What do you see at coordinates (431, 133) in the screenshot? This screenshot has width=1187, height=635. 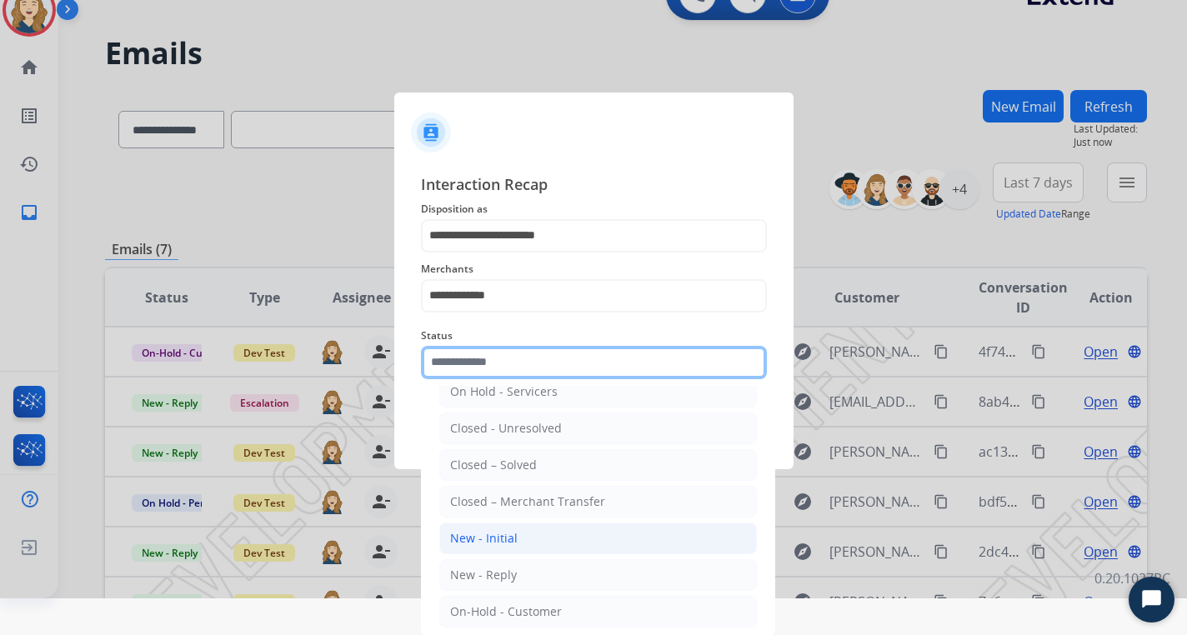 I see `img: contactIcon` at bounding box center [431, 133].